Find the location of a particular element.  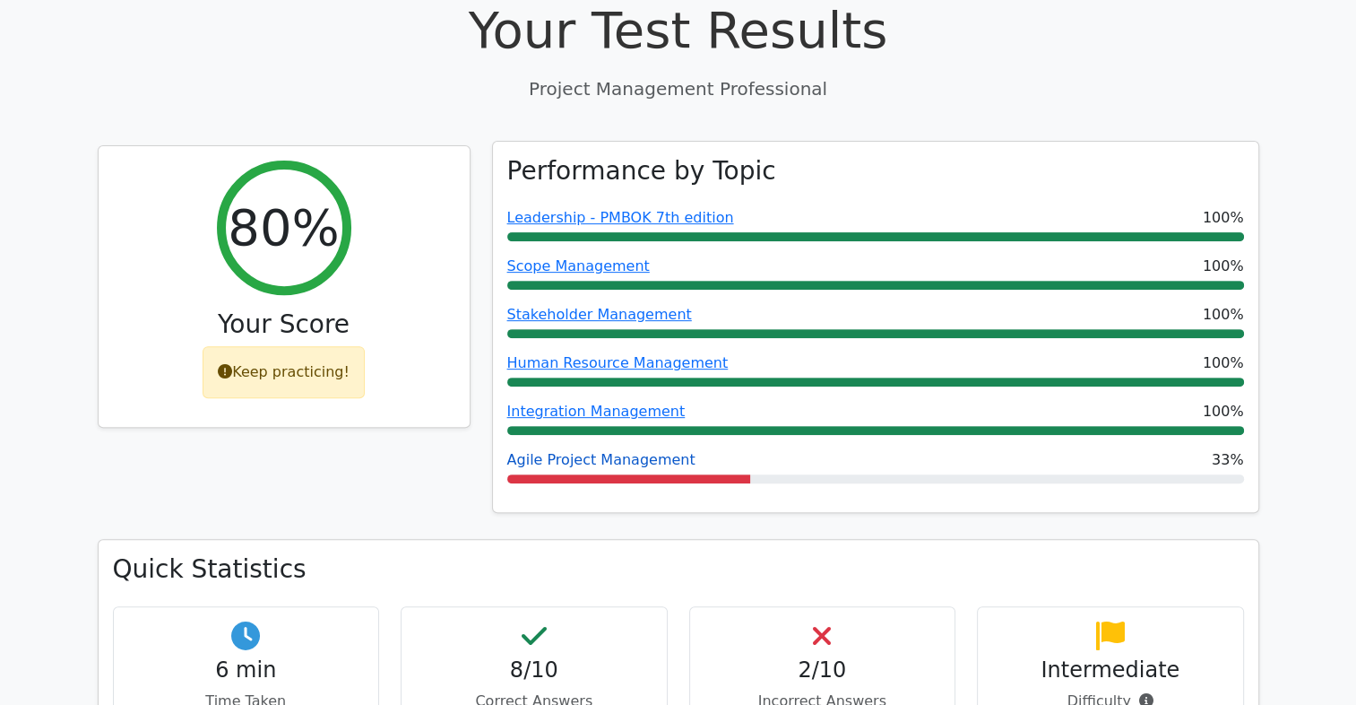

h4: 2/10 is located at coordinates (823, 670).